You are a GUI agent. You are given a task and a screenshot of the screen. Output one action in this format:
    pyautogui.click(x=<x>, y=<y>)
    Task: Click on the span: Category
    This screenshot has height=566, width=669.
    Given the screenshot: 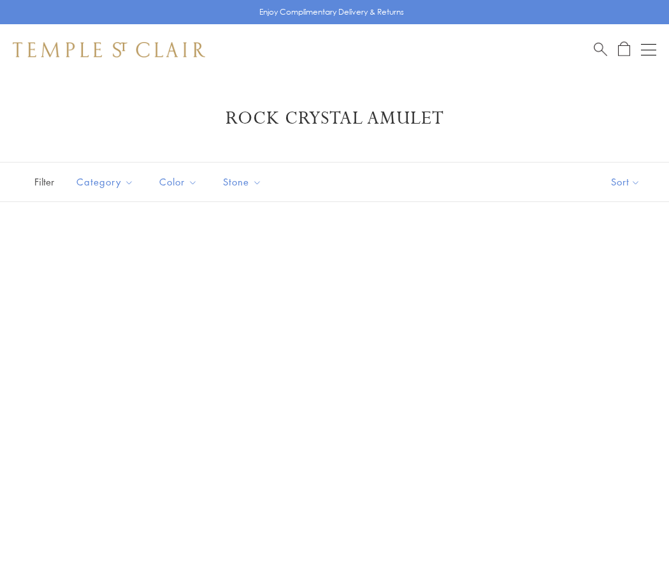 What is the action you would take?
    pyautogui.click(x=106, y=182)
    